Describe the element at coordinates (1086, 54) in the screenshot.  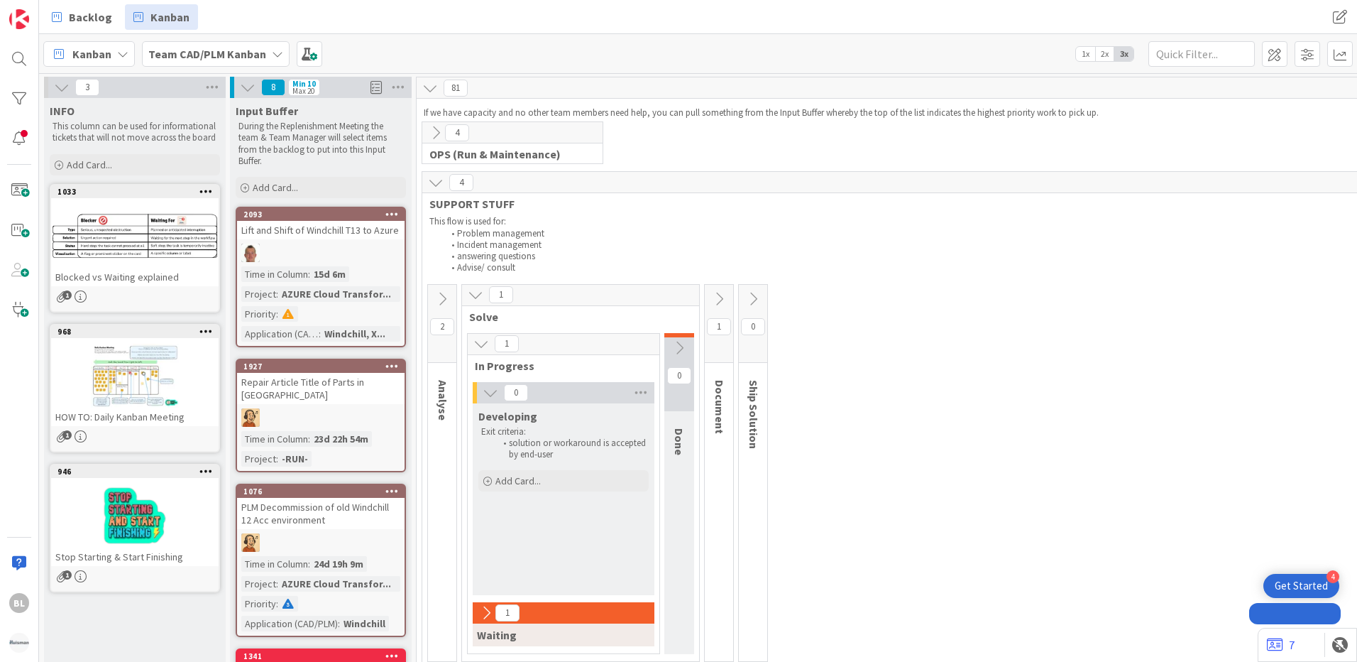
I see `span: 1x` at that location.